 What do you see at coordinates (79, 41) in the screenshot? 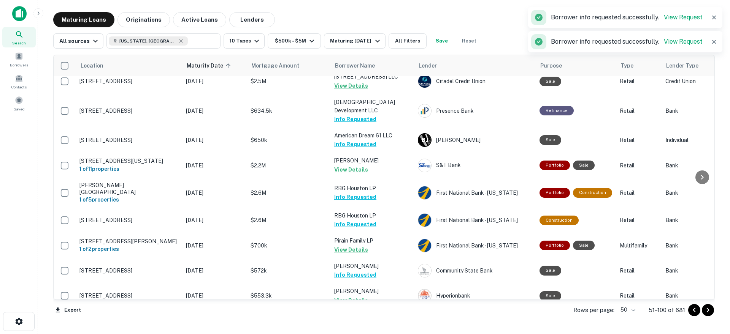
I see `div: All sources` at bounding box center [79, 41].